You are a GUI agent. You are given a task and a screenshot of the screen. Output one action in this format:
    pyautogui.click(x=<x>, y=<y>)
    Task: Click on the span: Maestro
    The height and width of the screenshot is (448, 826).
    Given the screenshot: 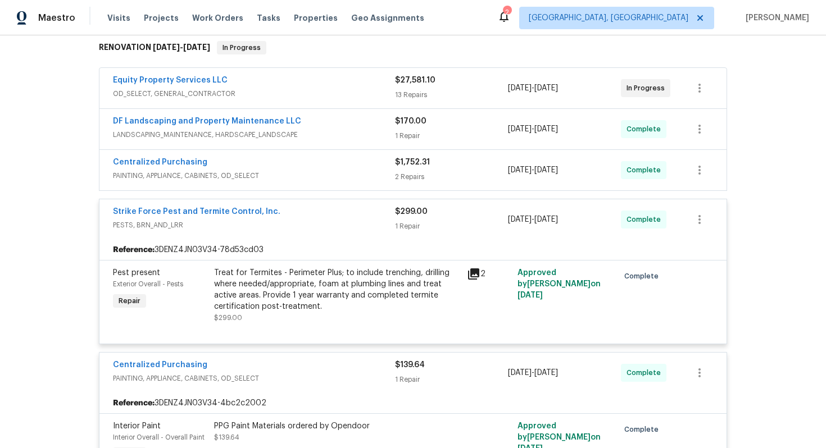 What is the action you would take?
    pyautogui.click(x=57, y=18)
    